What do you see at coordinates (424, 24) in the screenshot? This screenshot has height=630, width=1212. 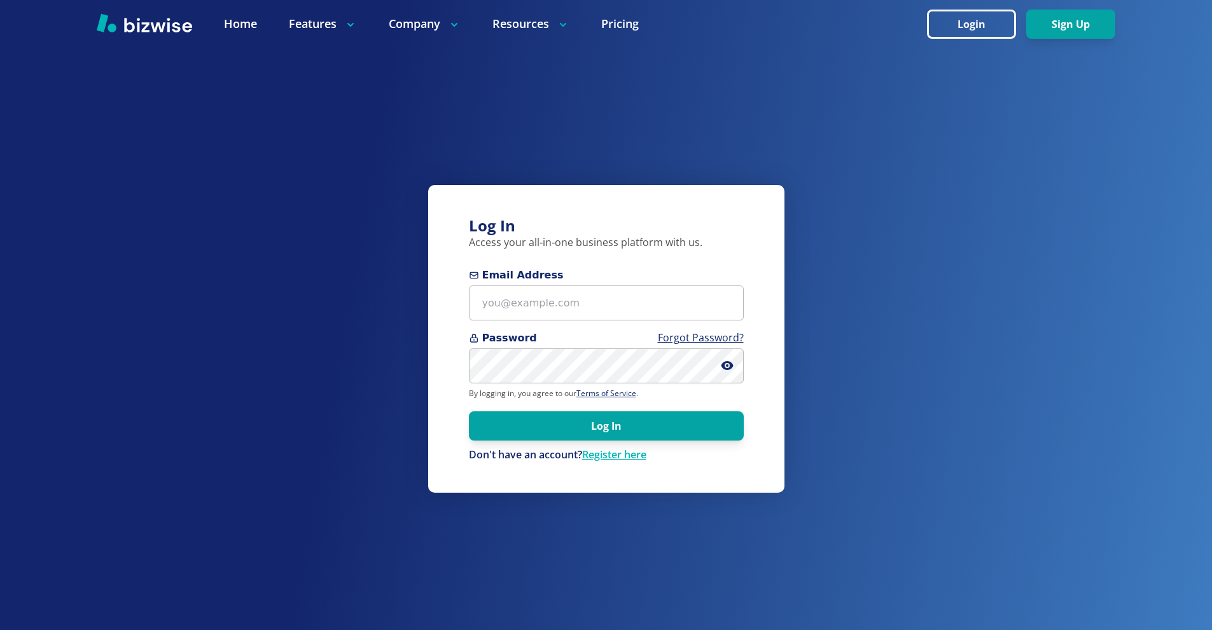 I see `p: Company` at bounding box center [424, 24].